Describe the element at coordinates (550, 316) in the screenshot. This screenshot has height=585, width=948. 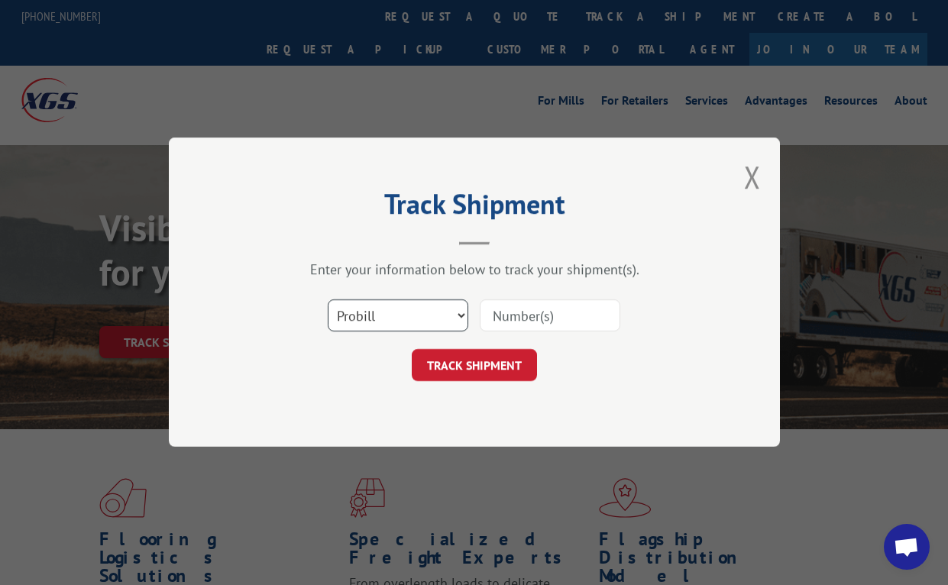
I see `input: Number(s)` at that location.